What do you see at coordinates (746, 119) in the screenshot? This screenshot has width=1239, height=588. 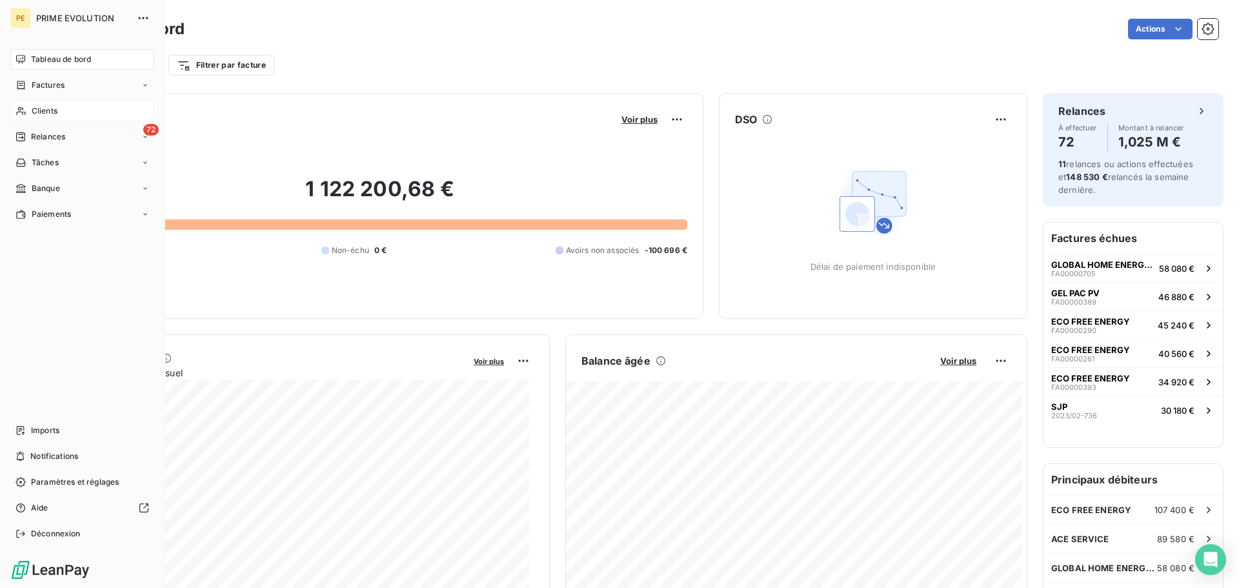 I see `h6: DSO` at bounding box center [746, 119].